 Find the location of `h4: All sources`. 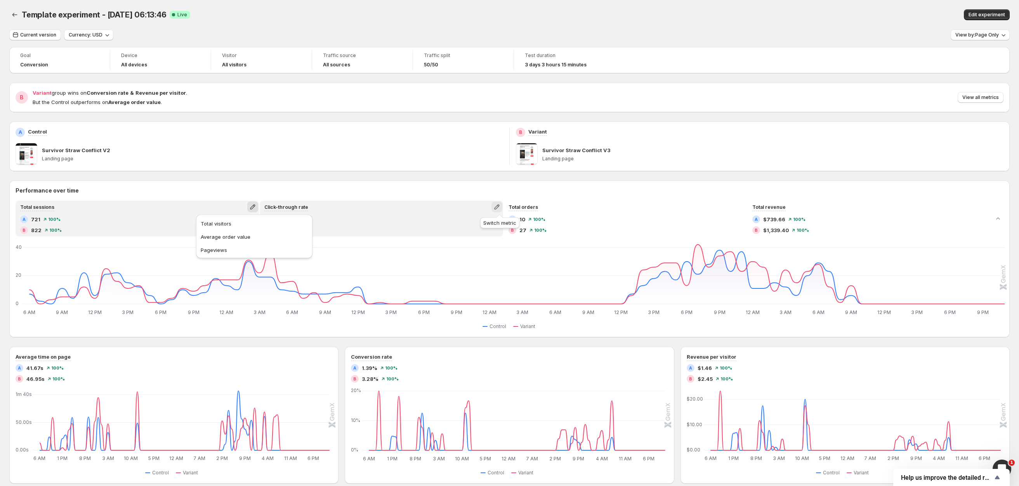

h4: All sources is located at coordinates (337, 65).